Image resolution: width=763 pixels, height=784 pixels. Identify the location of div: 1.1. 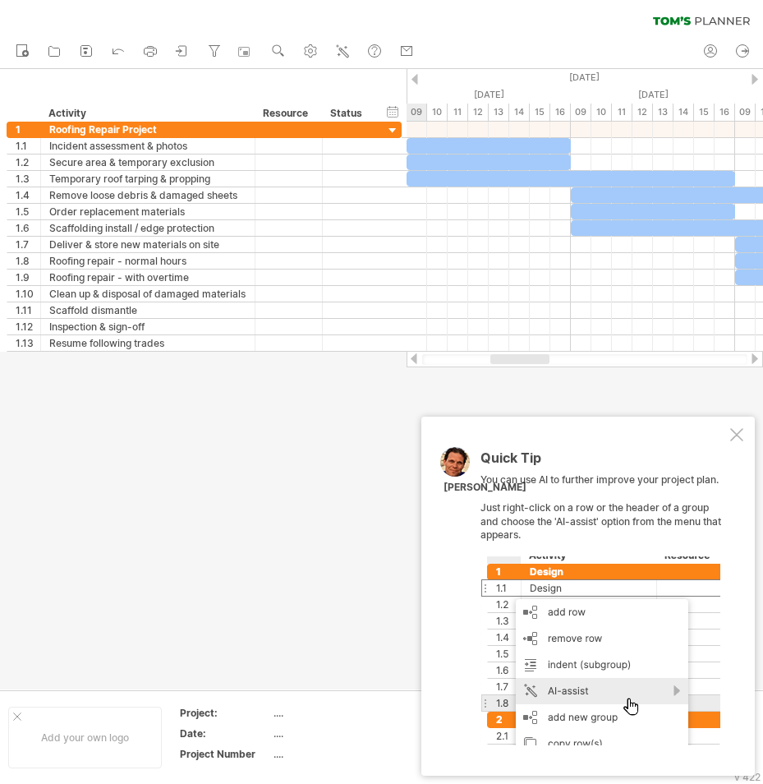
(28, 145).